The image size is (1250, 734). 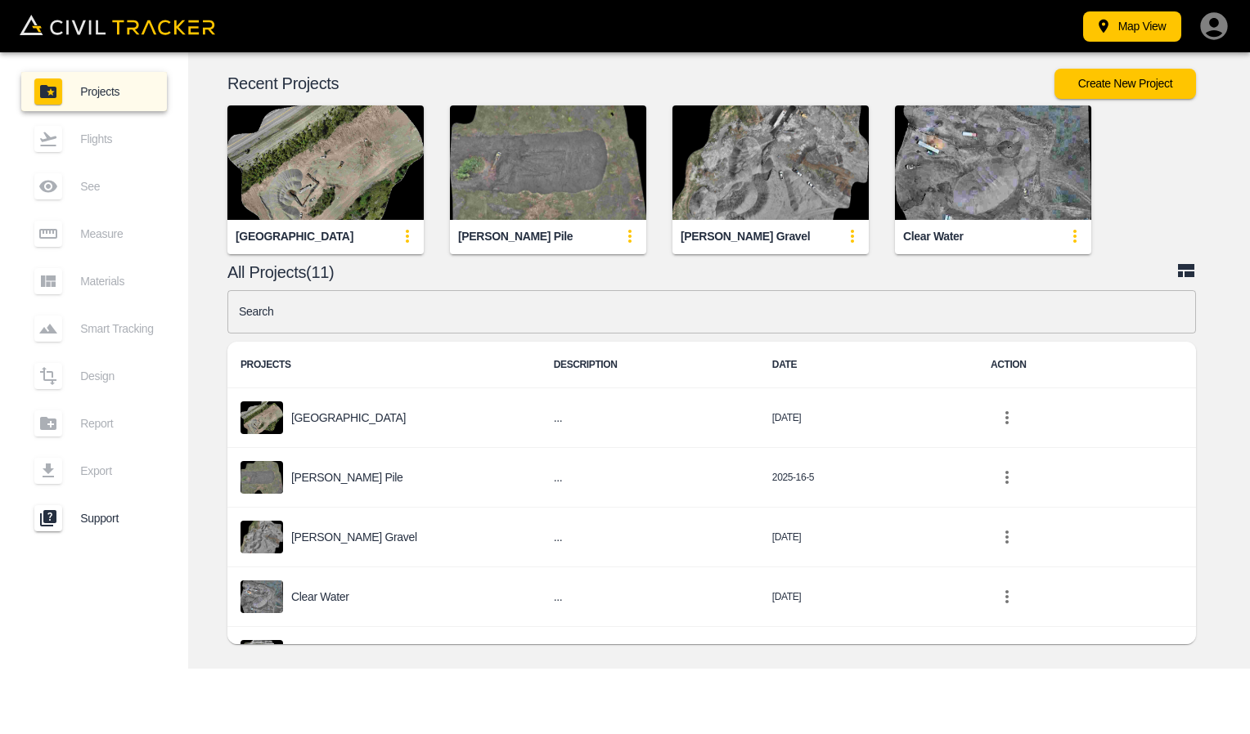 I want to click on p: Clear water, so click(x=320, y=597).